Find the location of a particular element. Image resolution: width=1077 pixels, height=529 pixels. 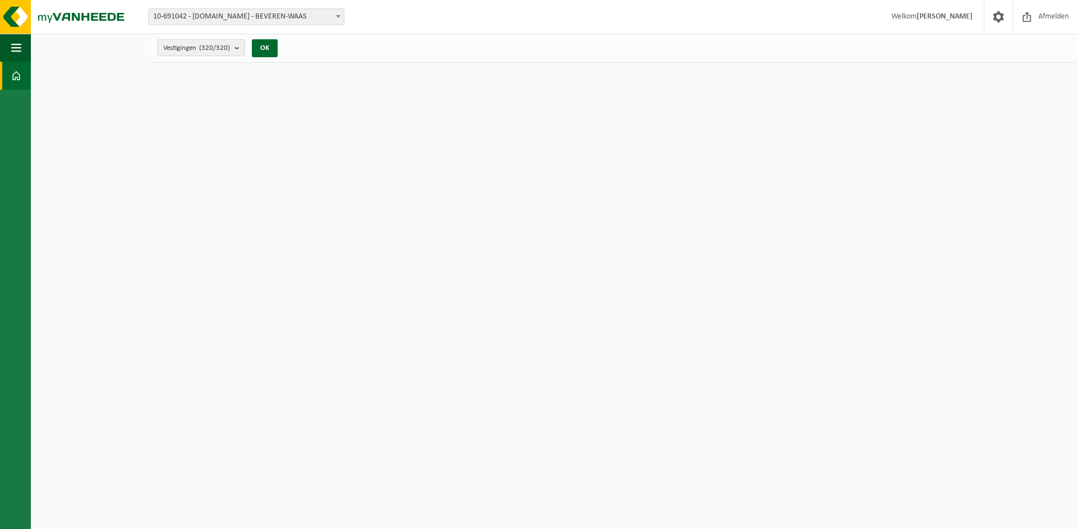

count: (320/320) is located at coordinates (214, 48).